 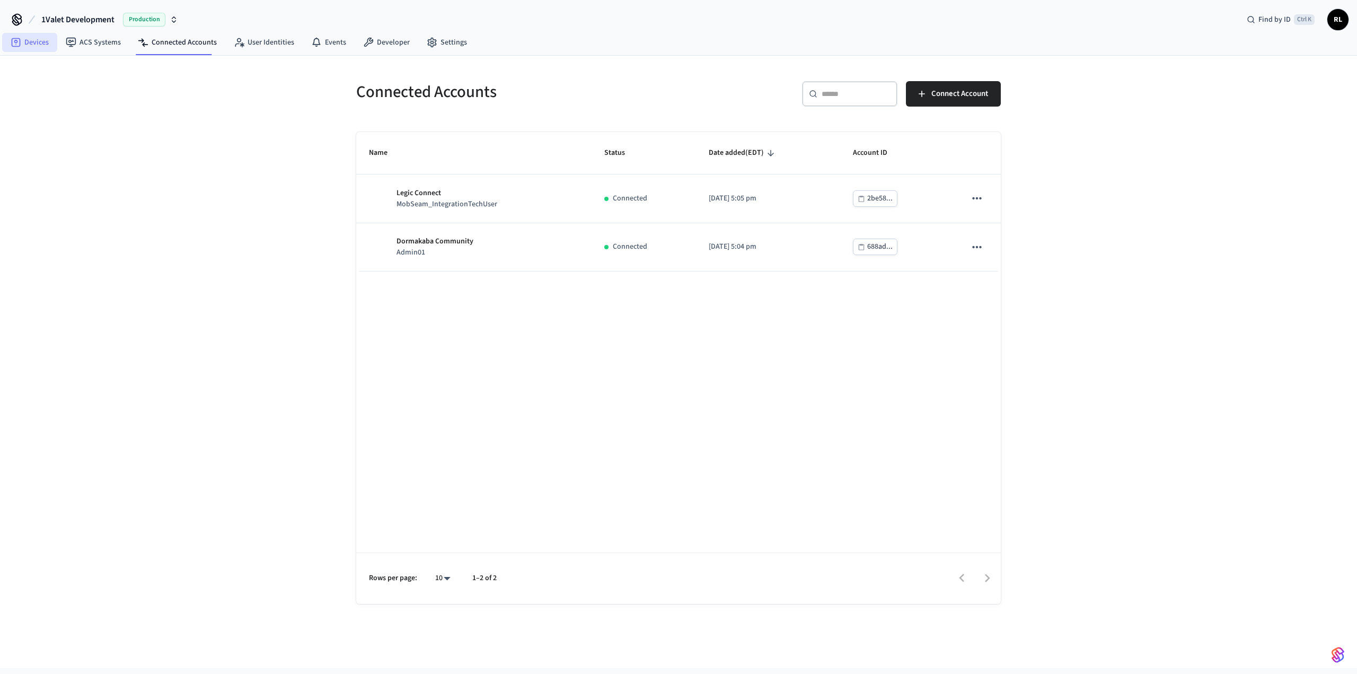 I want to click on h5: Connected Accounts, so click(x=514, y=92).